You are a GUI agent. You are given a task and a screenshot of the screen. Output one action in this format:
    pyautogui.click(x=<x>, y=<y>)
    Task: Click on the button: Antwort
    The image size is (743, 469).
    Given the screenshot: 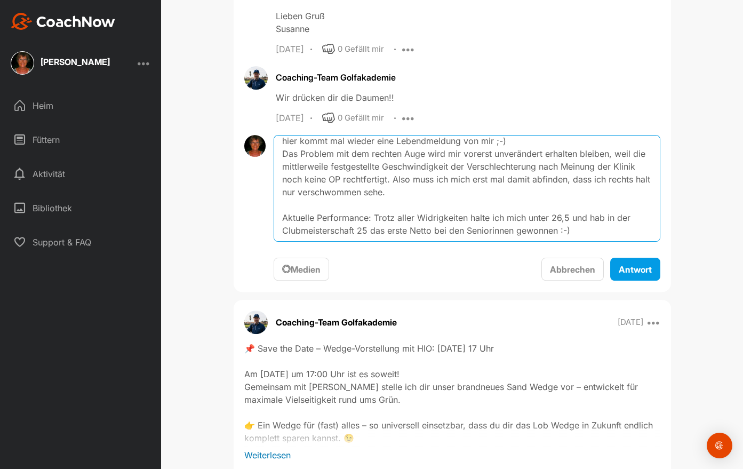 What is the action you would take?
    pyautogui.click(x=635, y=269)
    